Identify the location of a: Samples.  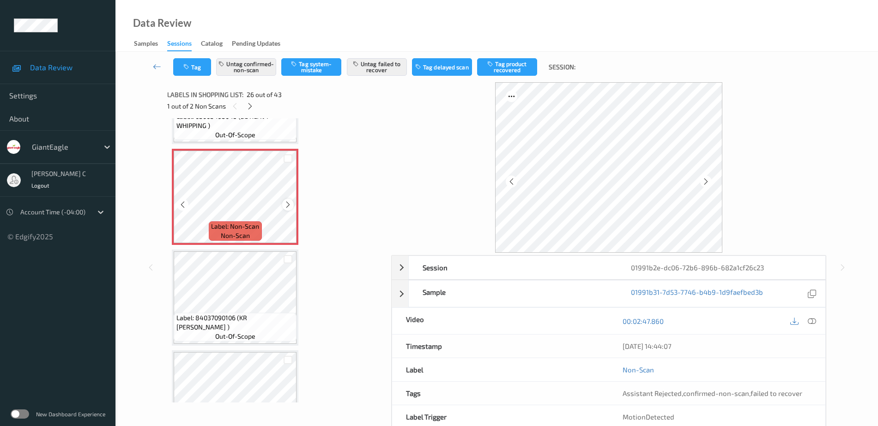
(151, 44).